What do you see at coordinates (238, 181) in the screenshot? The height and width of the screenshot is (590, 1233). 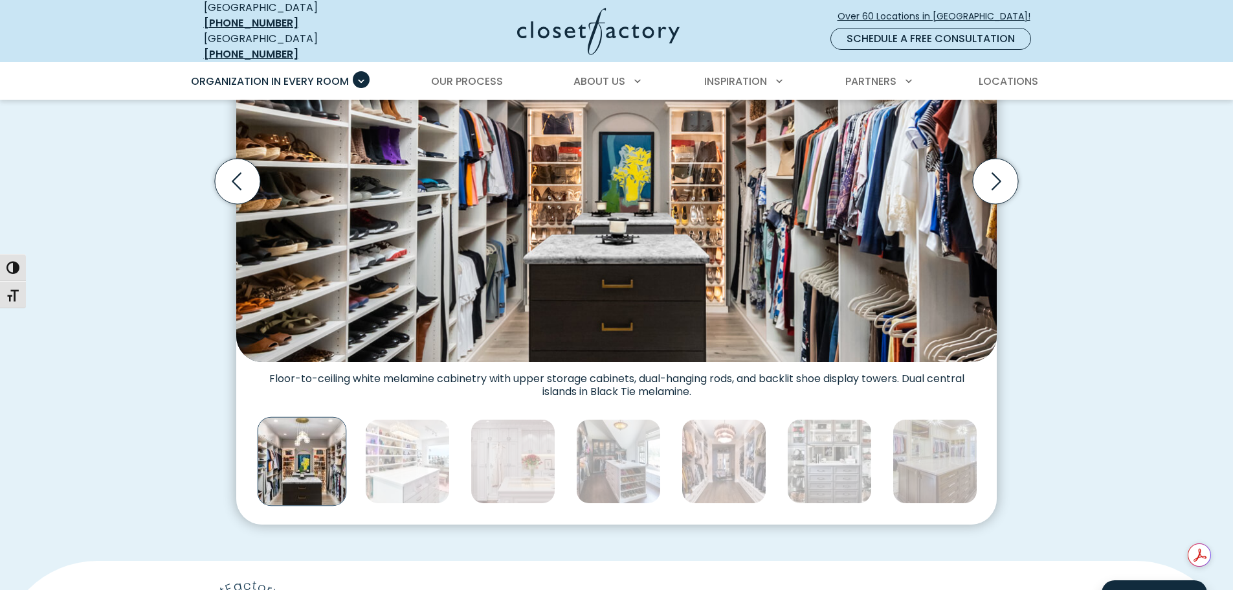 I see `button: Previous slide` at bounding box center [238, 181].